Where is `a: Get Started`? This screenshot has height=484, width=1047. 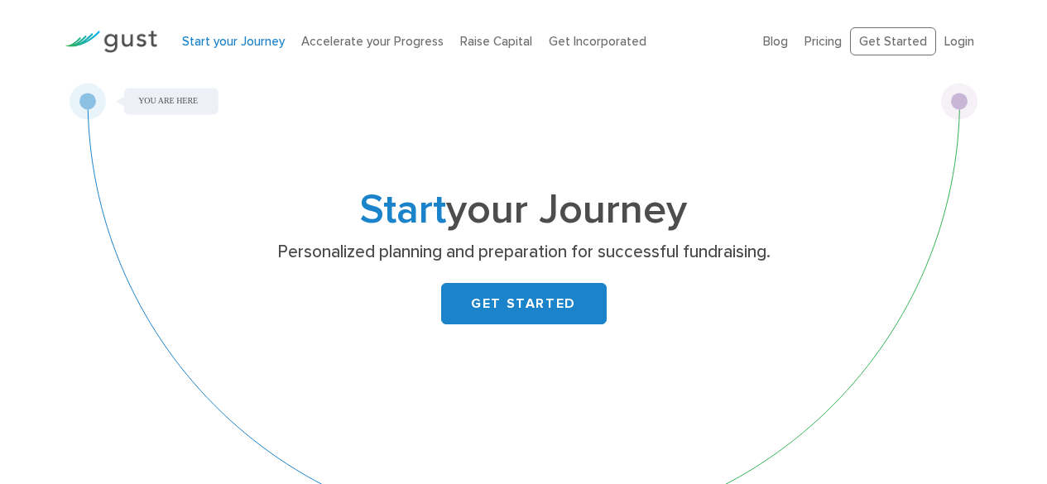
a: Get Started is located at coordinates (893, 41).